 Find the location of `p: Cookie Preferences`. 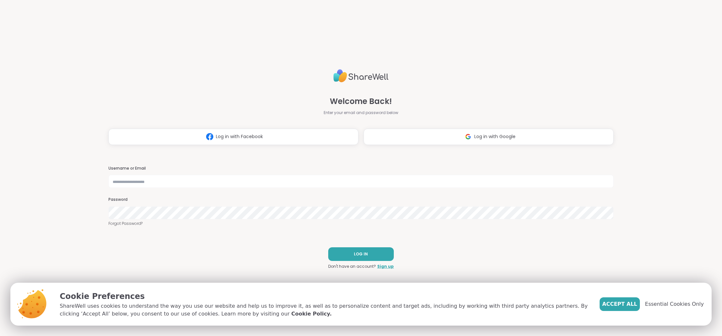

p: Cookie Preferences is located at coordinates (324, 296).